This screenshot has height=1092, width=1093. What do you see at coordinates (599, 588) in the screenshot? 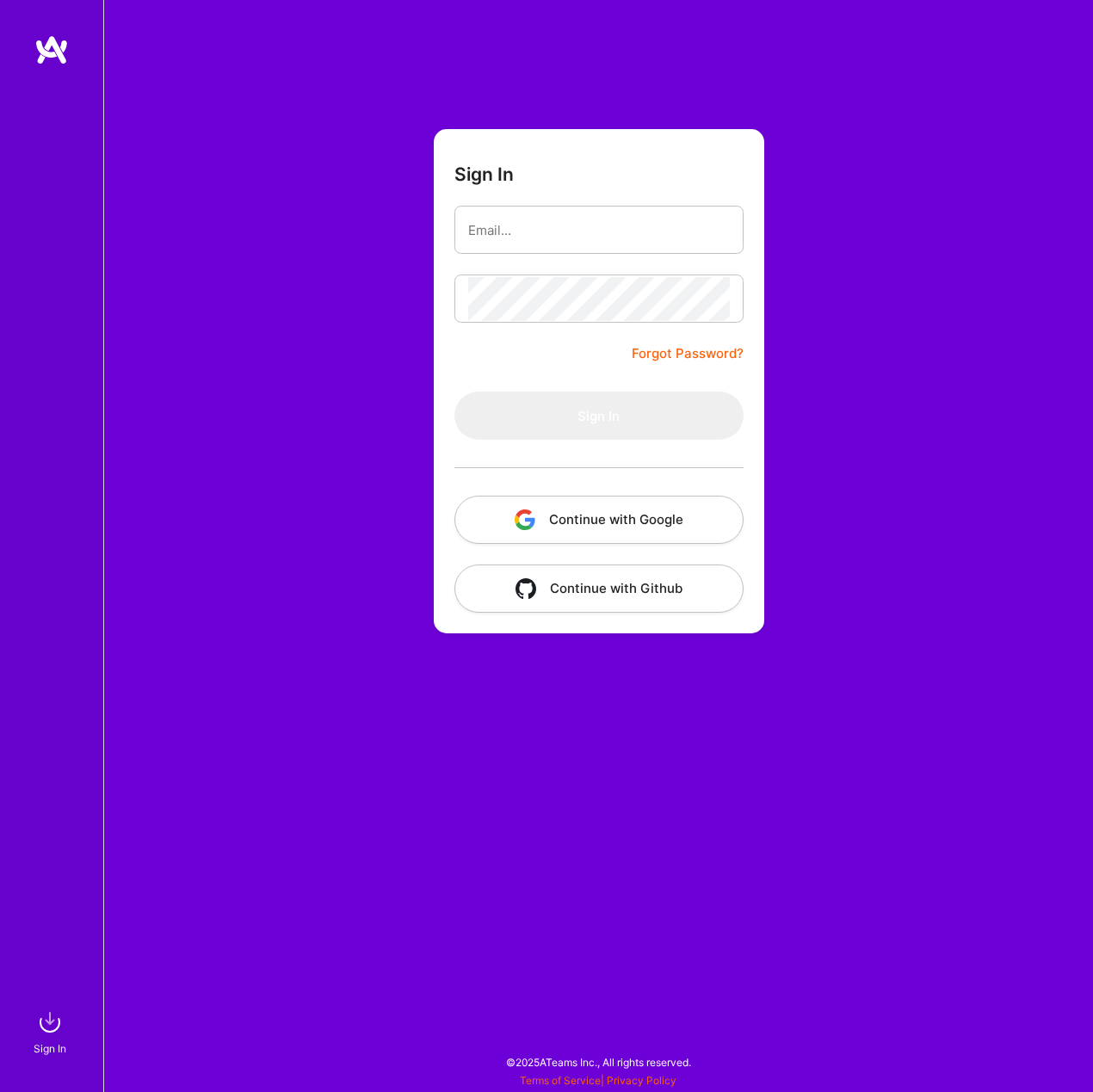
I see `button: Continue with Github` at bounding box center [599, 588].